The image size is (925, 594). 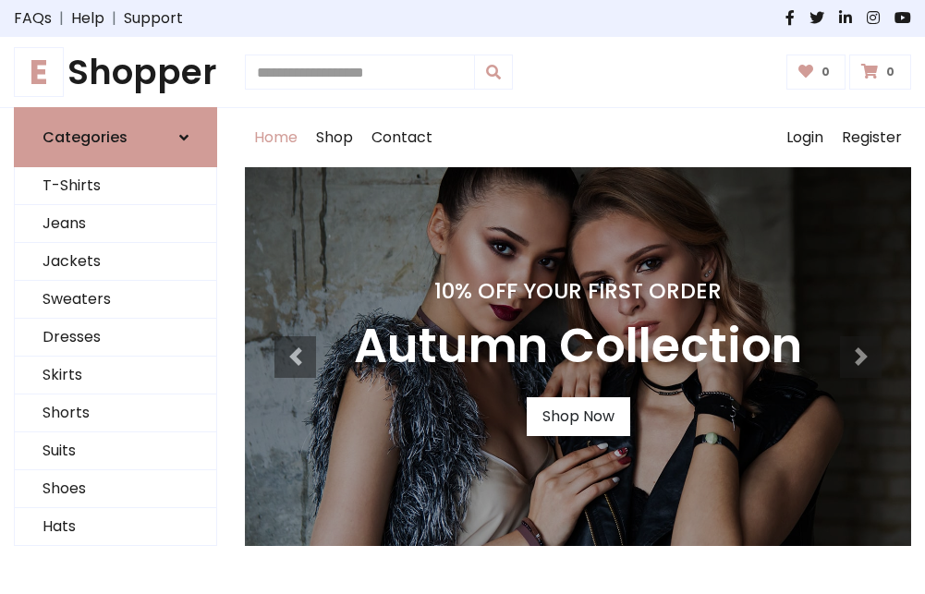 What do you see at coordinates (39, 72) in the screenshot?
I see `span: E` at bounding box center [39, 72].